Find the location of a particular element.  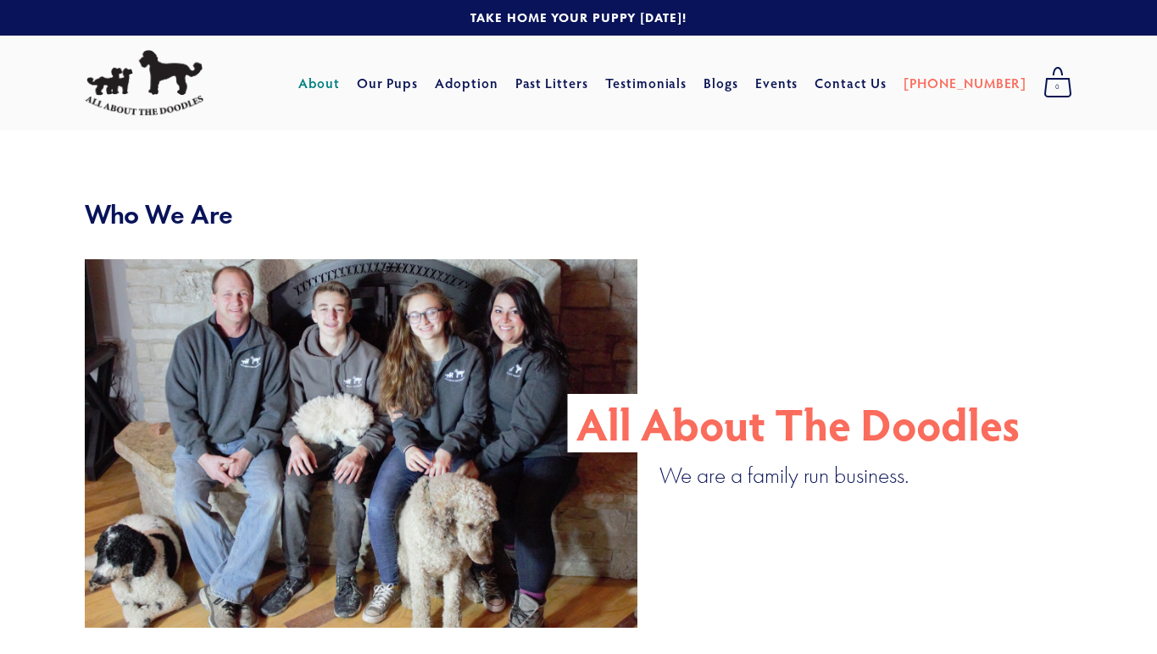

a: About is located at coordinates (319, 83).